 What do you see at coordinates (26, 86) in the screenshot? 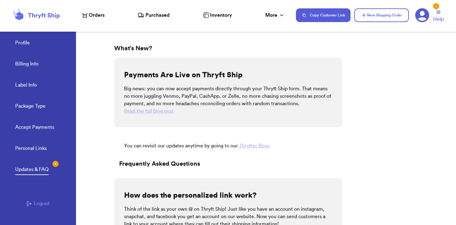
I see `a: Label Info` at bounding box center [26, 86].